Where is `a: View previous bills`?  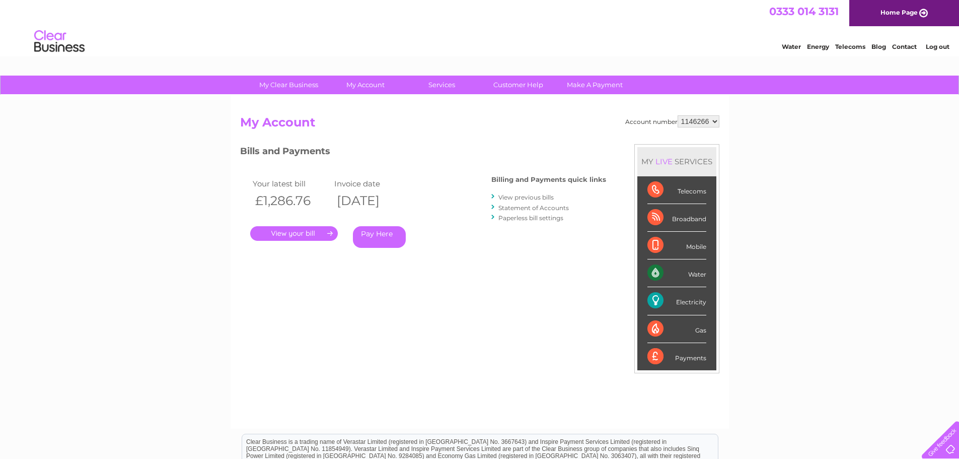 a: View previous bills is located at coordinates (526, 197).